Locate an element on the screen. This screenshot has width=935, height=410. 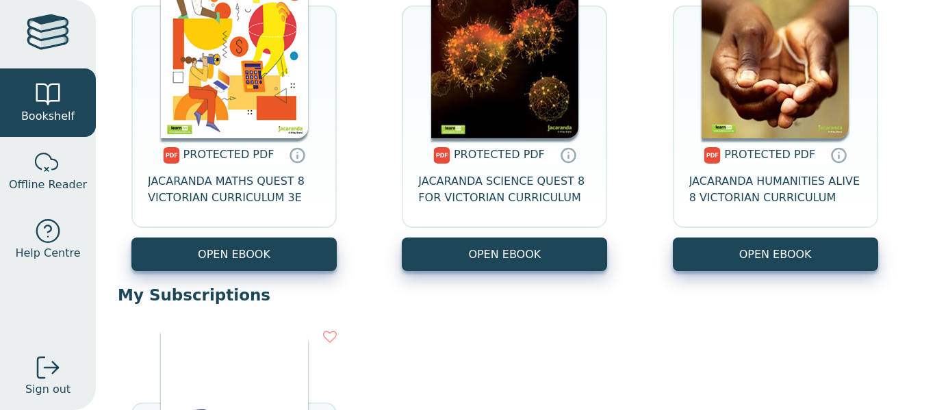
span: Bookshelf is located at coordinates (48, 116).